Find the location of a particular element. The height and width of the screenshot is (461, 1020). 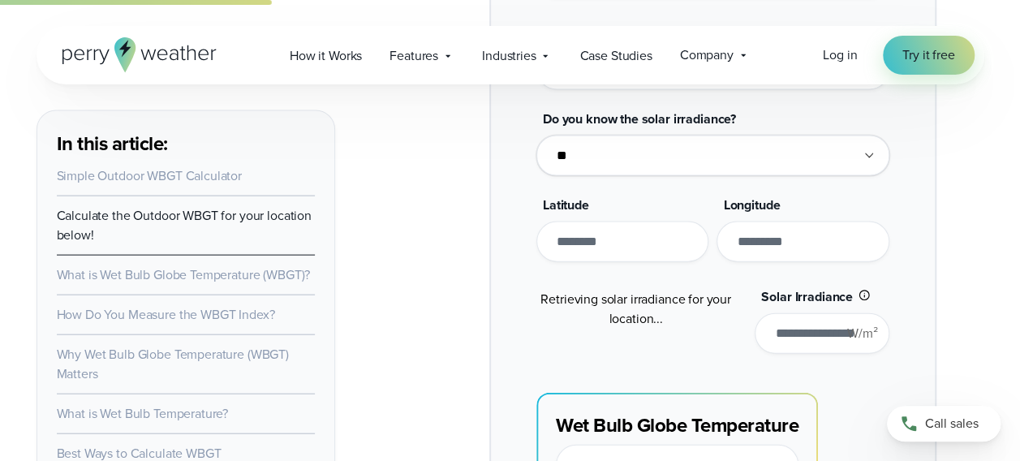

span: Retrieving solar irradiance for your location... is located at coordinates (635, 308).